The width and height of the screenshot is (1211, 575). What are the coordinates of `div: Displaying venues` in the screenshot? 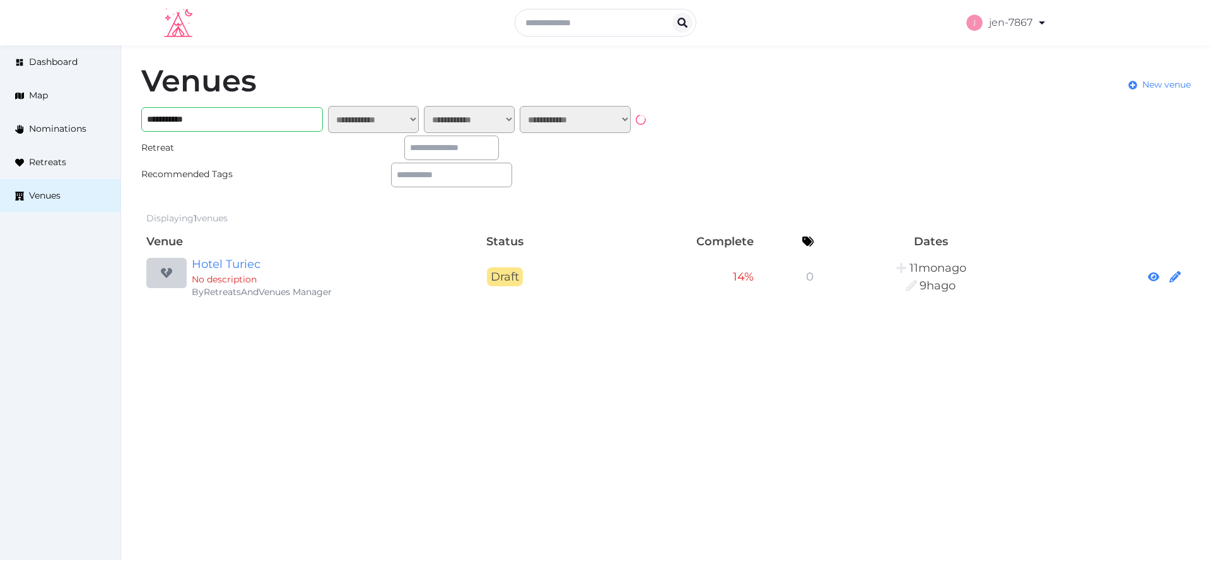 It's located at (187, 218).